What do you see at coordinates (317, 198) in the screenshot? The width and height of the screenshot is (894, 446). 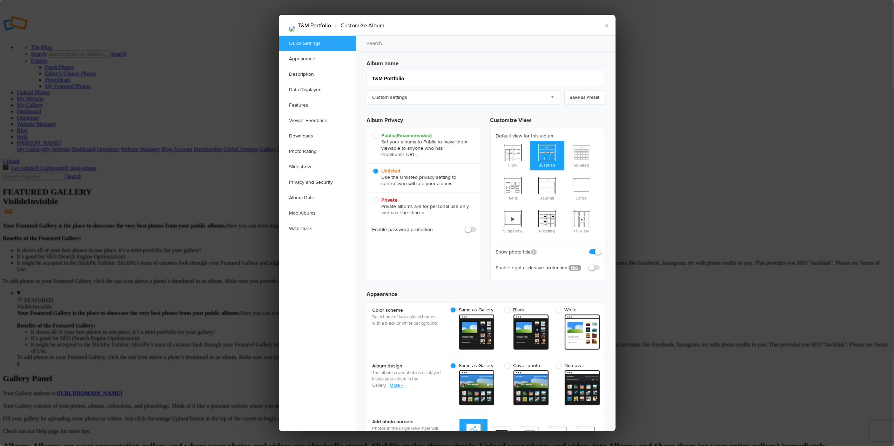 I see `a: Album Date` at bounding box center [317, 198].